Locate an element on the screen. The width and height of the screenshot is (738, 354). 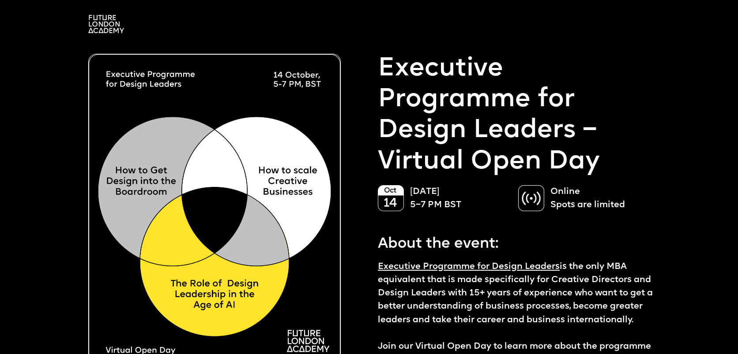
p: About the event: is located at coordinates (518, 242).